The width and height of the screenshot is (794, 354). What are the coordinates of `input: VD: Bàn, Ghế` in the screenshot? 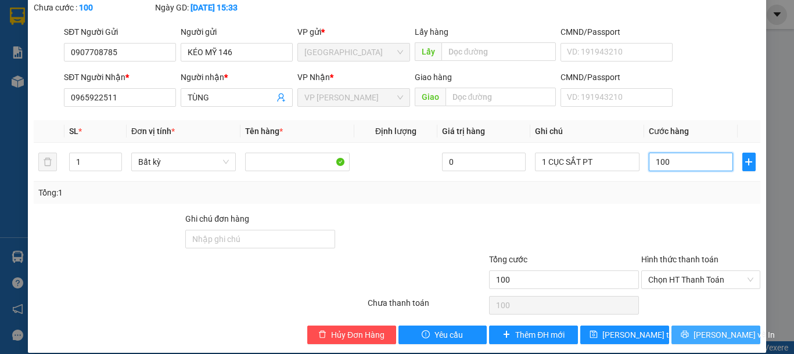 It's located at (297, 162).